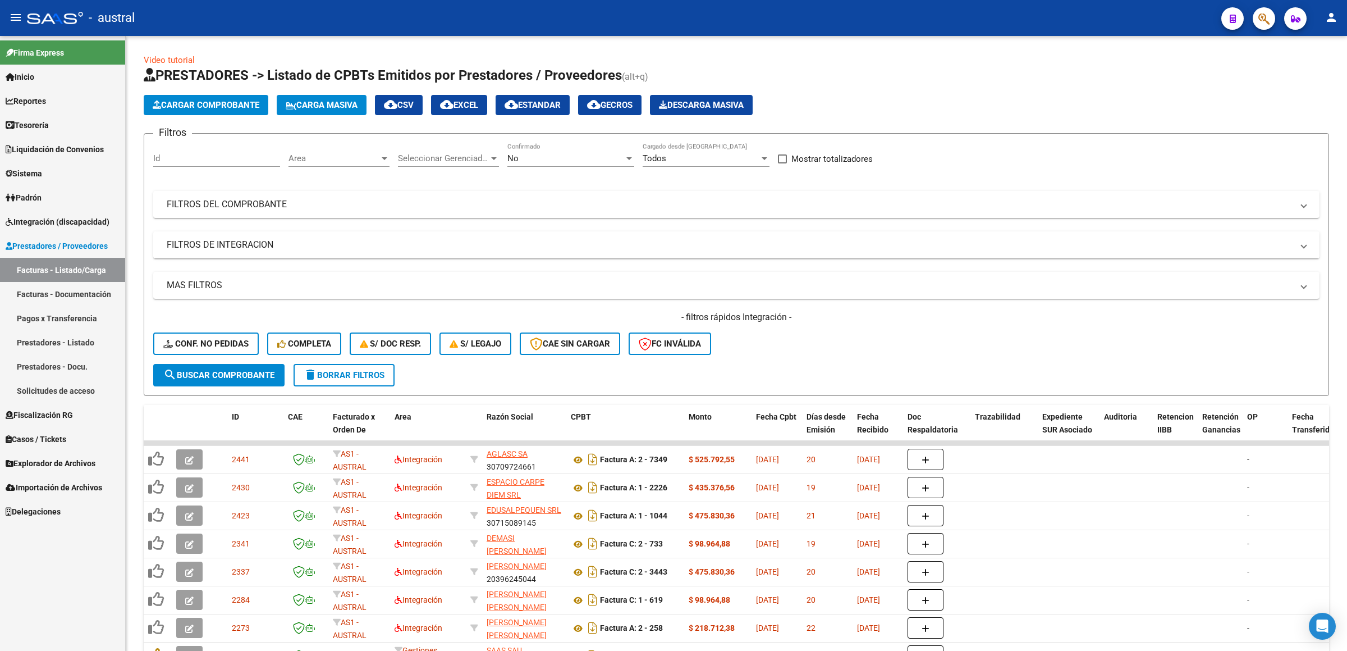 The width and height of the screenshot is (1347, 651). I want to click on span: Borrar Filtros, so click(344, 375).